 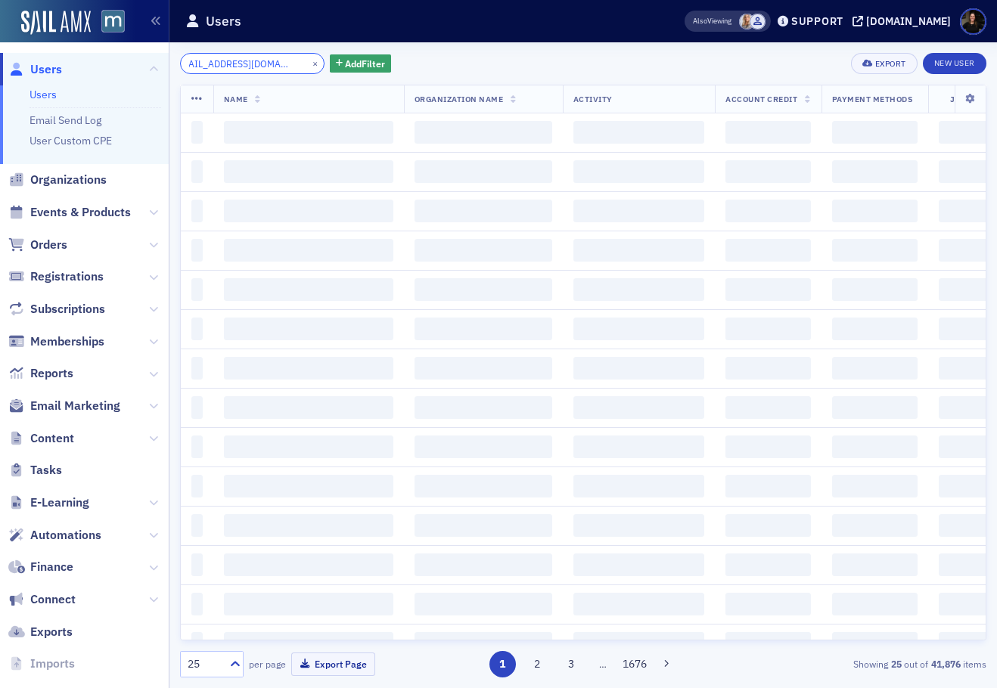 What do you see at coordinates (42, 664) in the screenshot?
I see `a: Imports` at bounding box center [42, 664].